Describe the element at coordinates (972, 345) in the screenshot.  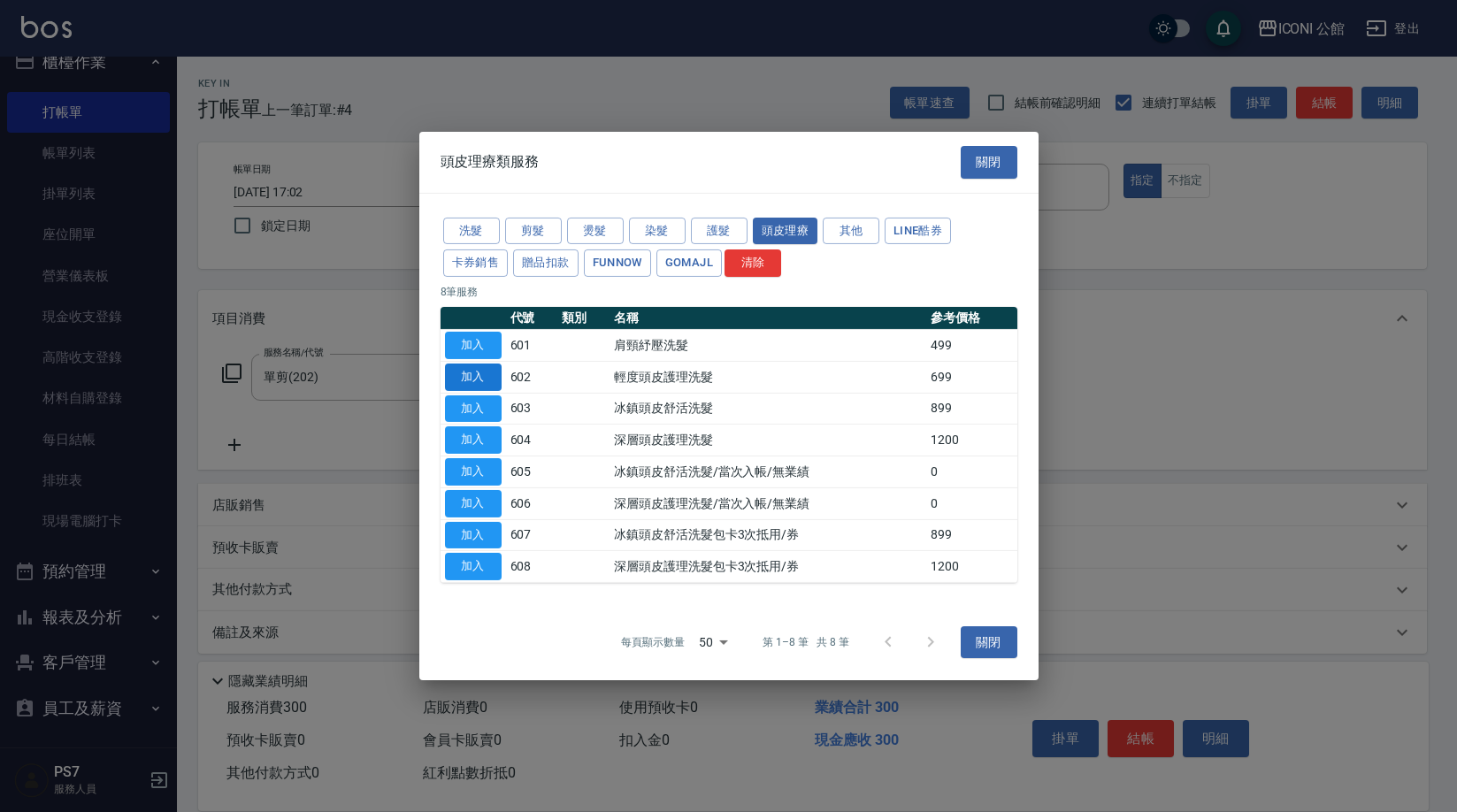
I see `td: 499` at that location.